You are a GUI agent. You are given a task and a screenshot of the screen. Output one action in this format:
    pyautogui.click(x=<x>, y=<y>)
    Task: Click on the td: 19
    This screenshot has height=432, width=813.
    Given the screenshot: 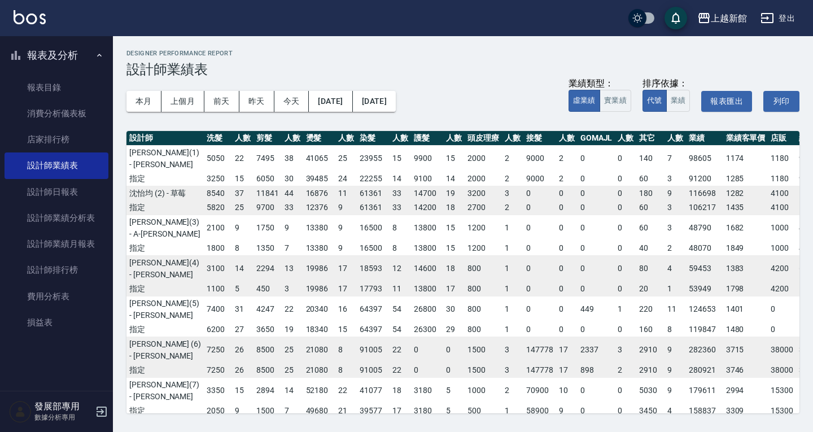 What is the action you would take?
    pyautogui.click(x=454, y=193)
    